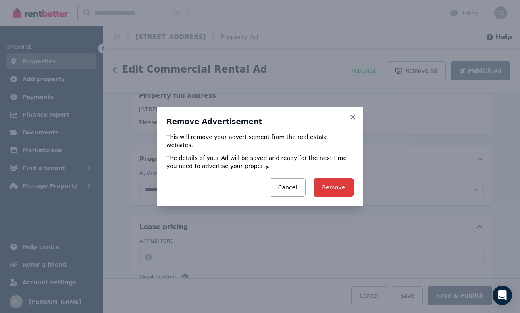 The width and height of the screenshot is (520, 313). What do you see at coordinates (260, 121) in the screenshot?
I see `h3: Remove Advertisement` at bounding box center [260, 121].